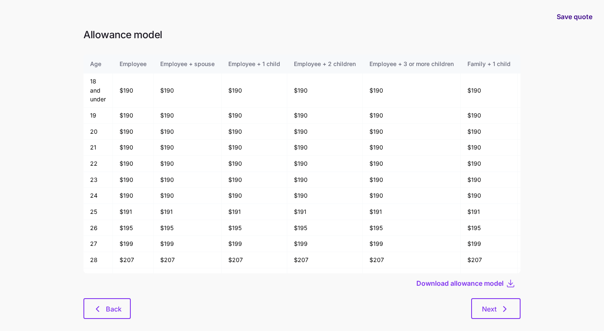 This screenshot has height=331, width=604. I want to click on td: 20, so click(98, 132).